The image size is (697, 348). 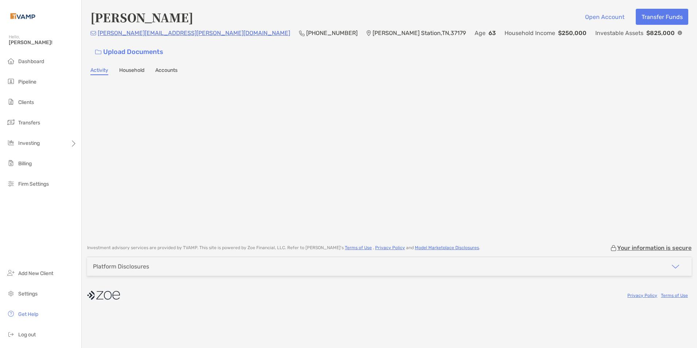 I want to click on img: transfers icon, so click(x=11, y=122).